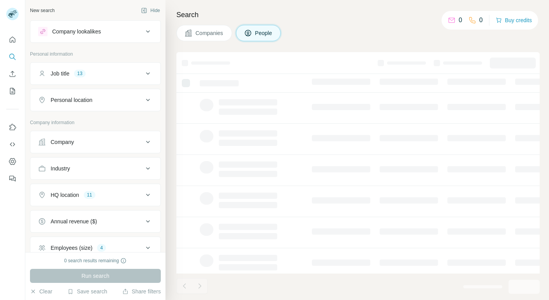  Describe the element at coordinates (12, 57) in the screenshot. I see `button: Search` at that location.